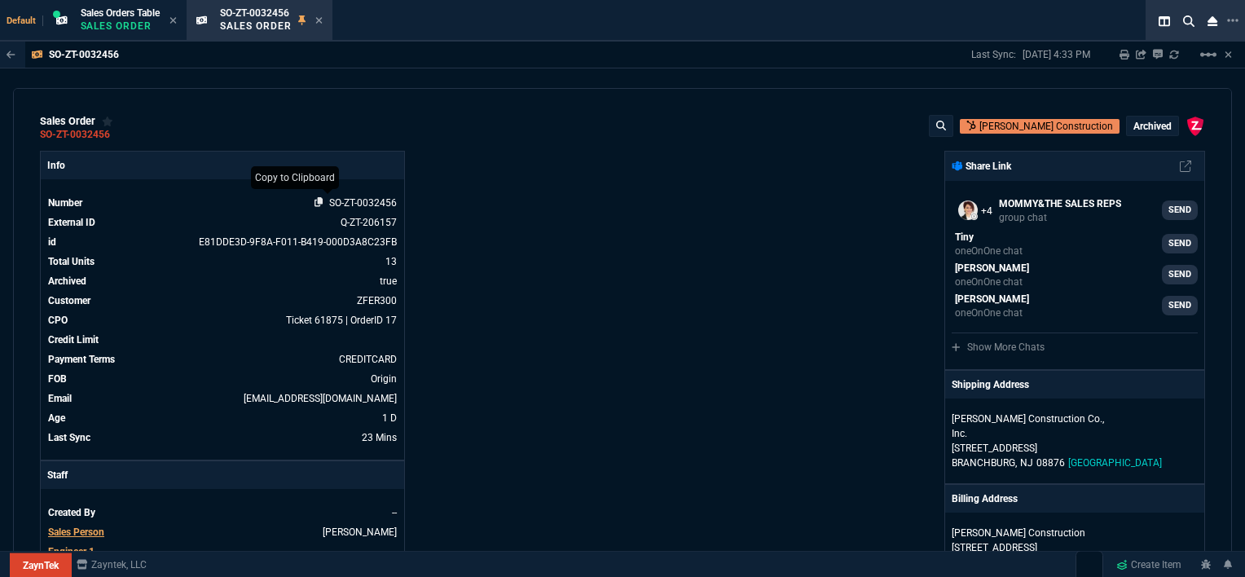 The height and width of the screenshot is (577, 1245). I want to click on p: Info, so click(222, 165).